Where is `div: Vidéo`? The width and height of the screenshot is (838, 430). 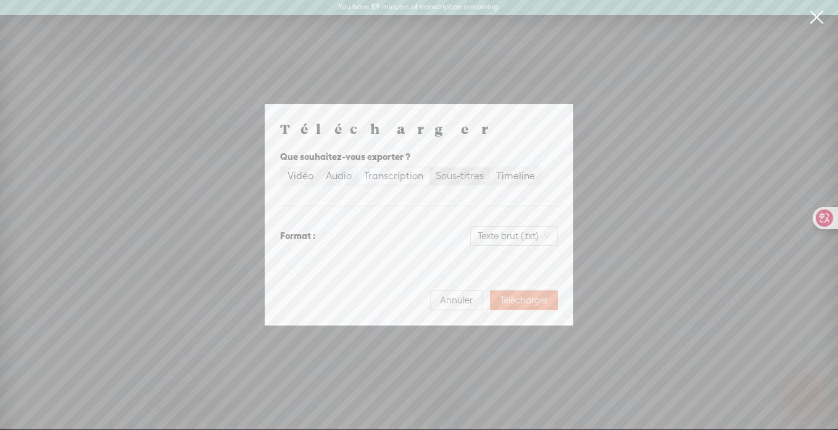
div: Vidéo is located at coordinates (301, 176).